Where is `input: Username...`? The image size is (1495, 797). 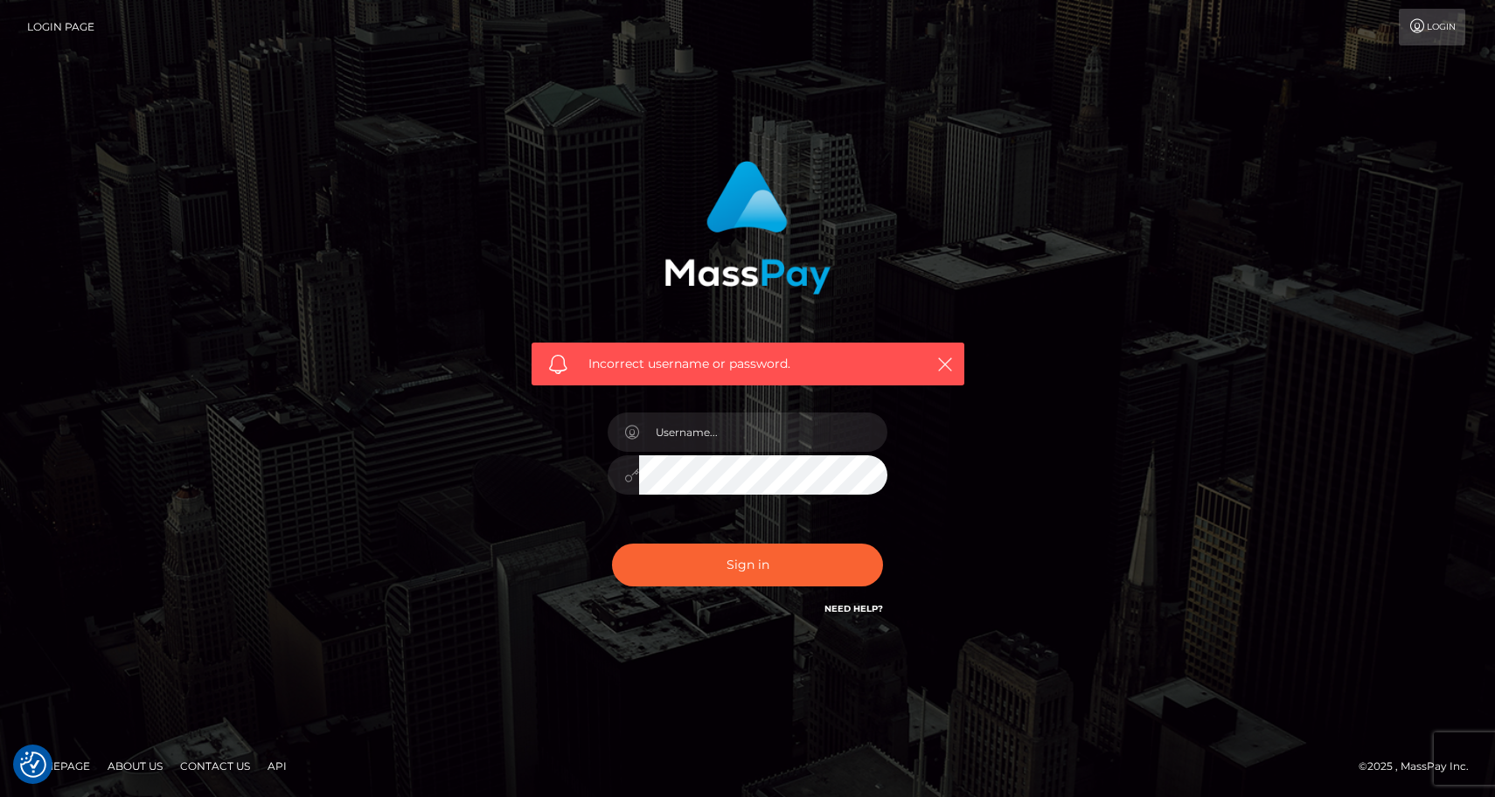
input: Username... is located at coordinates (763, 432).